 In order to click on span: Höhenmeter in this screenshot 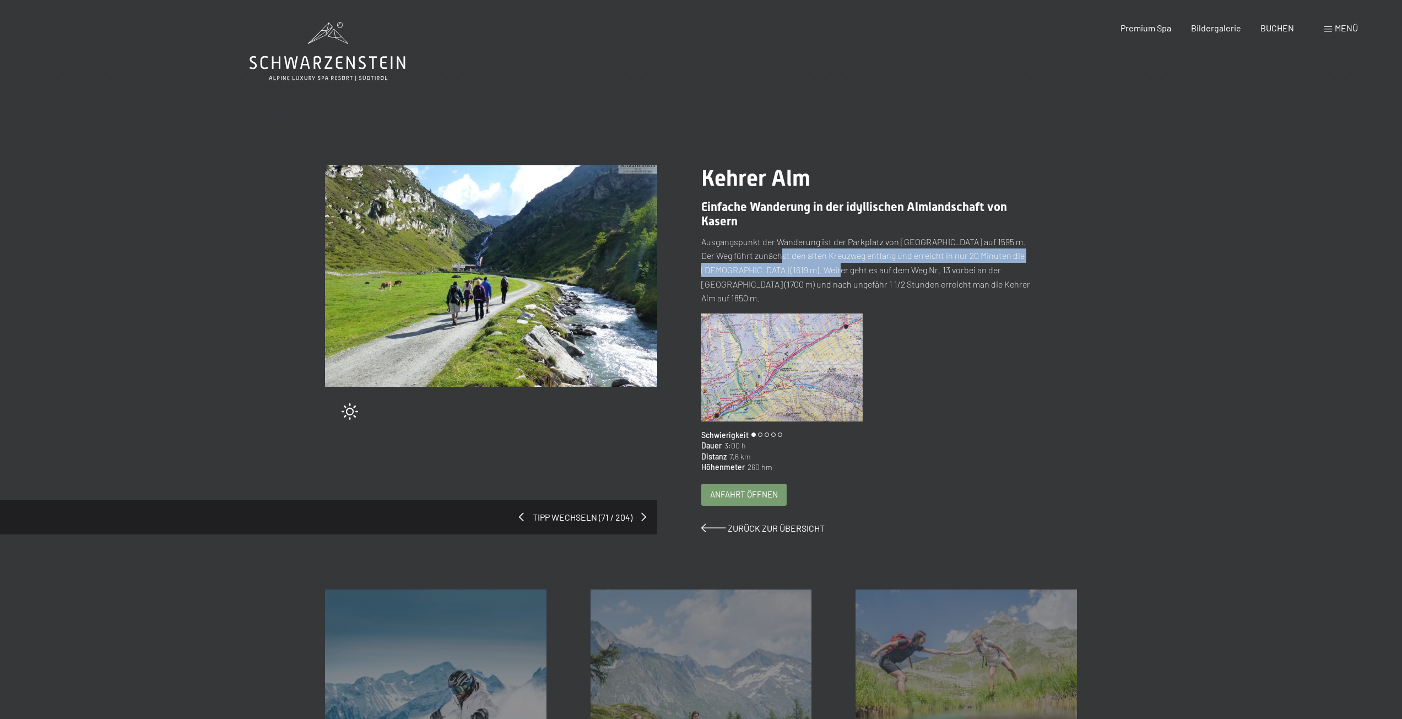, I will do `click(723, 467)`.